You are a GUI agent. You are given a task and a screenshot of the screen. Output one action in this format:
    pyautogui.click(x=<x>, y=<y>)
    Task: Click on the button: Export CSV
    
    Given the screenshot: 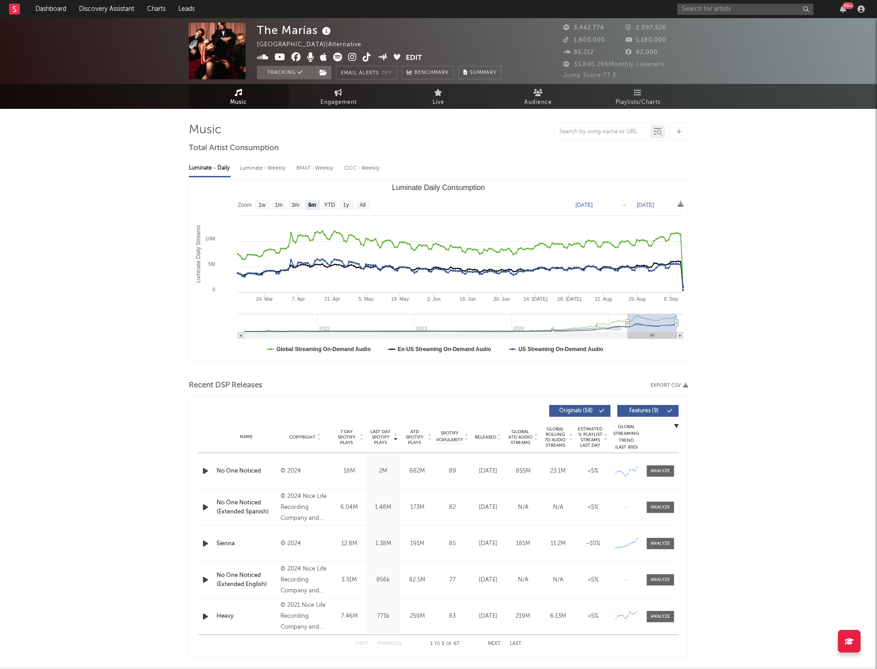 What is the action you would take?
    pyautogui.click(x=669, y=386)
    